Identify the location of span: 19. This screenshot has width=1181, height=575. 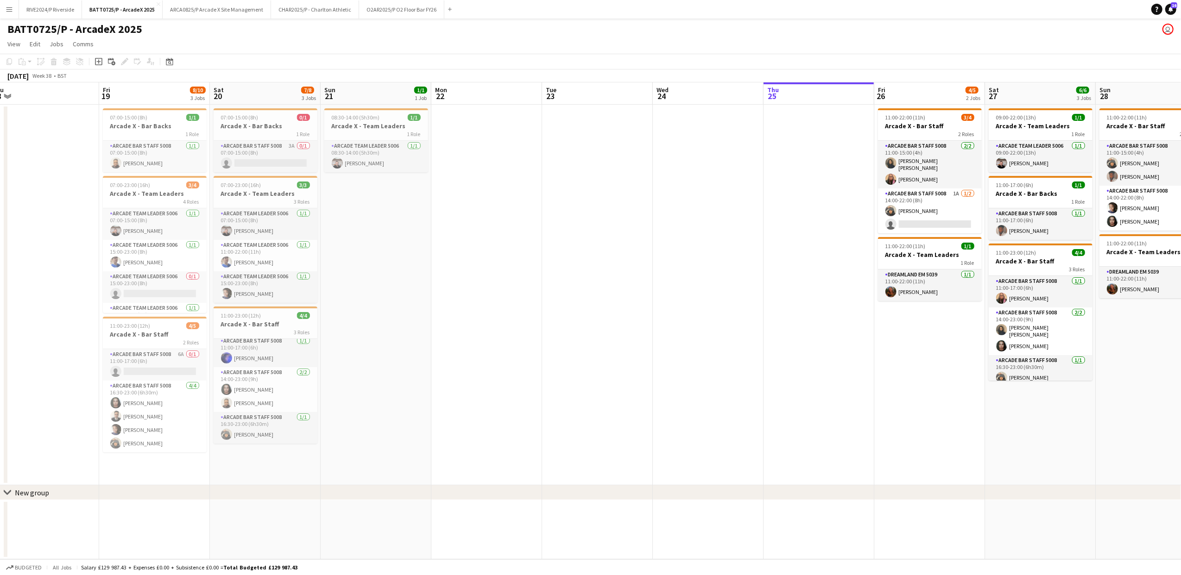
(106, 96).